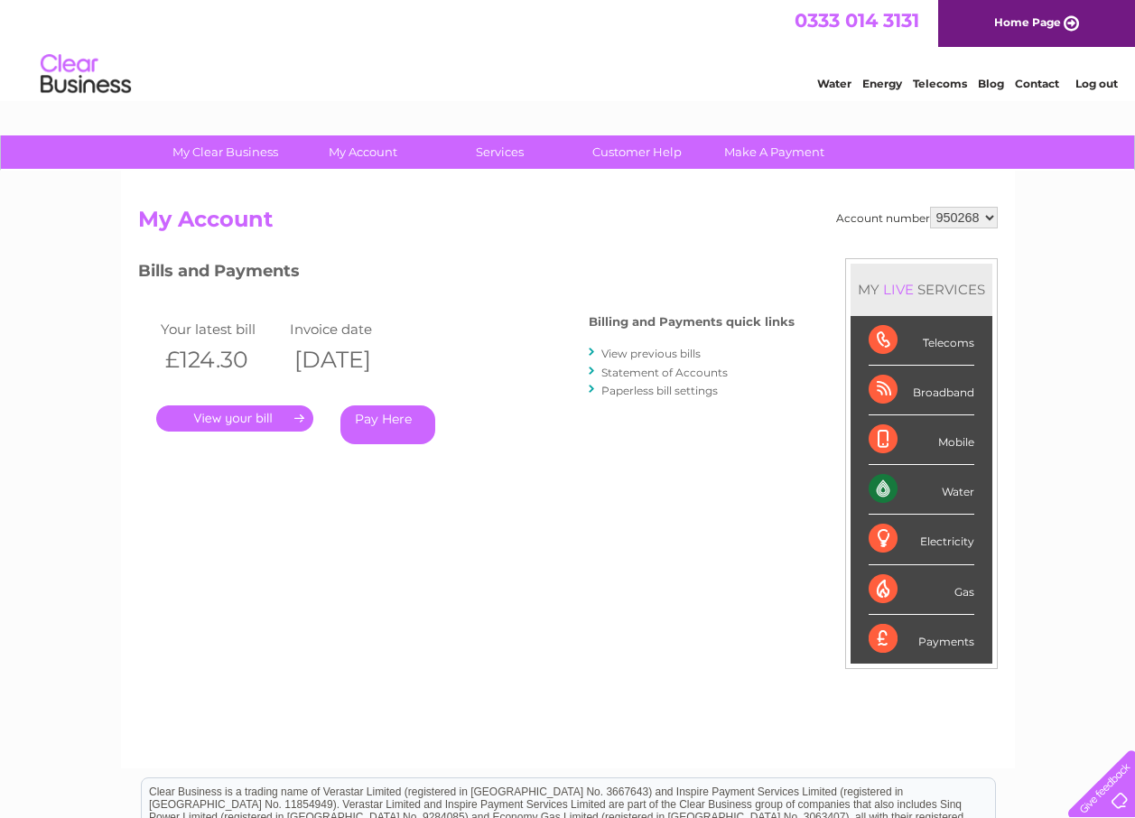 This screenshot has height=818, width=1135. I want to click on div: Gas, so click(921, 590).